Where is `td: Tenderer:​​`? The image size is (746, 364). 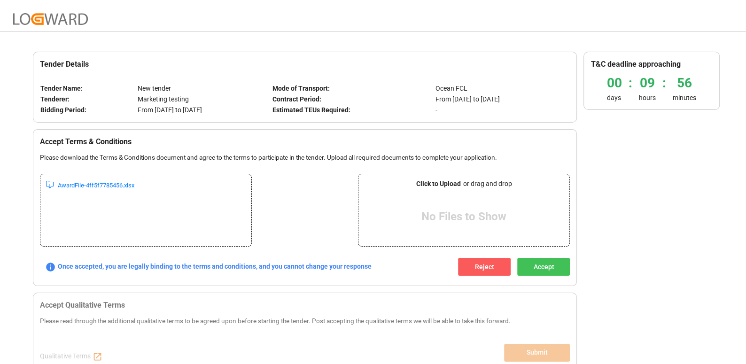
td: Tenderer:​​ is located at coordinates (88, 99).